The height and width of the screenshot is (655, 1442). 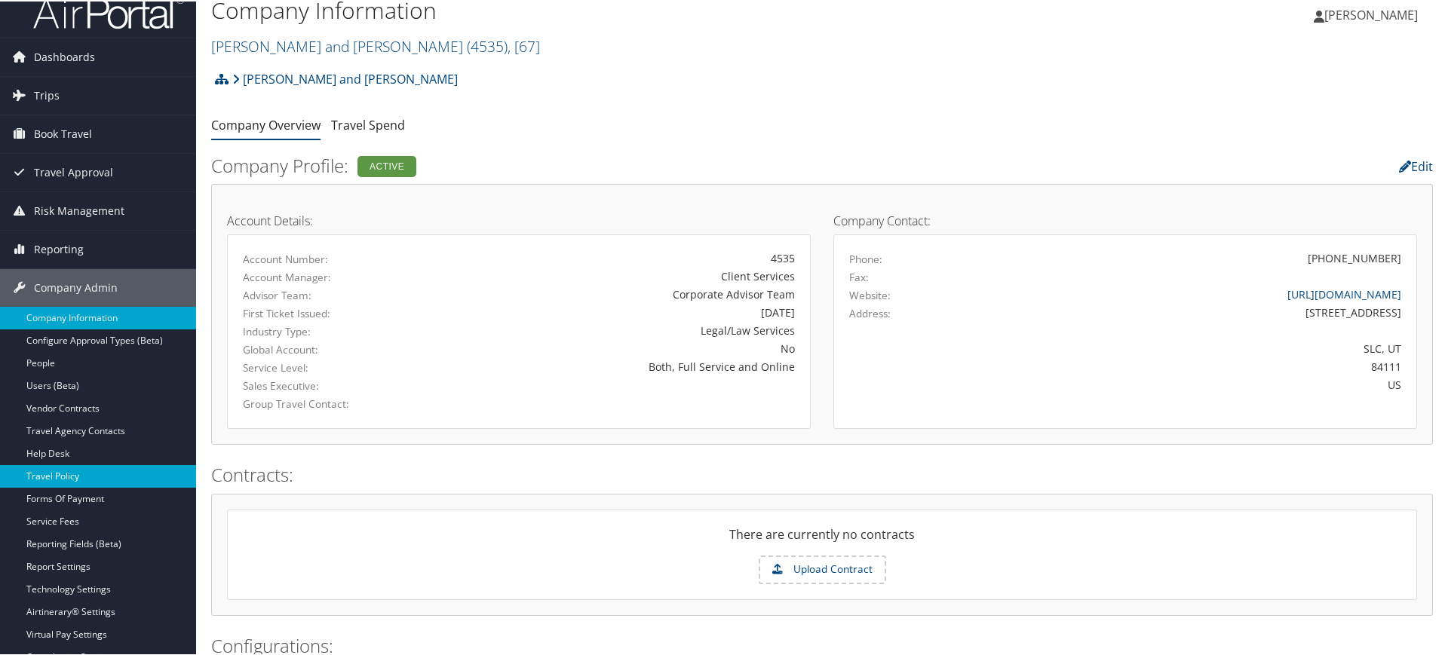 What do you see at coordinates (327, 258) in the screenshot?
I see `label: Account Number:` at bounding box center [327, 258].